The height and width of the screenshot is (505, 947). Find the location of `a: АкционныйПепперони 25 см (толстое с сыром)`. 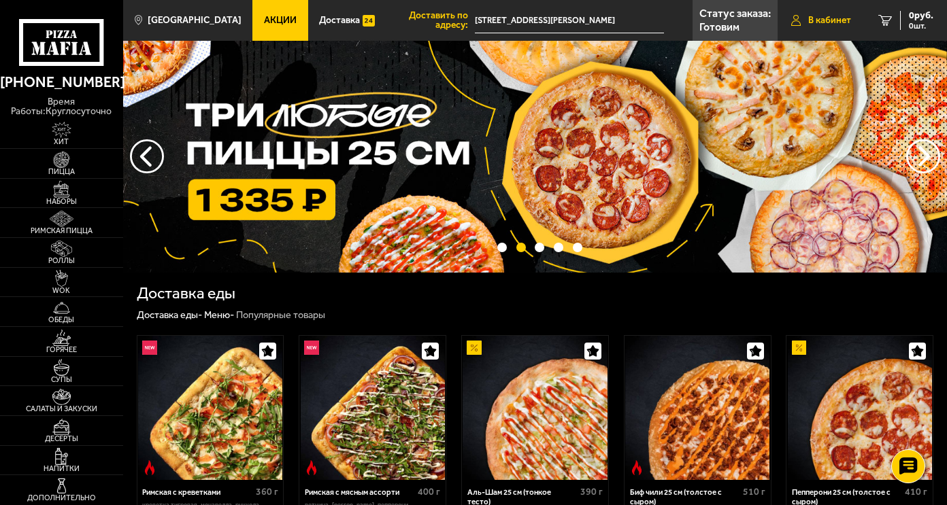

a: АкционныйПепперони 25 см (толстое с сыром) is located at coordinates (859, 408).